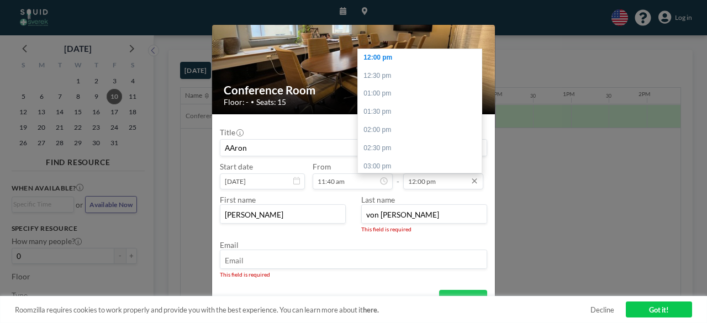 The image size is (707, 323). What do you see at coordinates (423, 112) in the screenshot?
I see `div: 01:30 pm` at bounding box center [423, 112].